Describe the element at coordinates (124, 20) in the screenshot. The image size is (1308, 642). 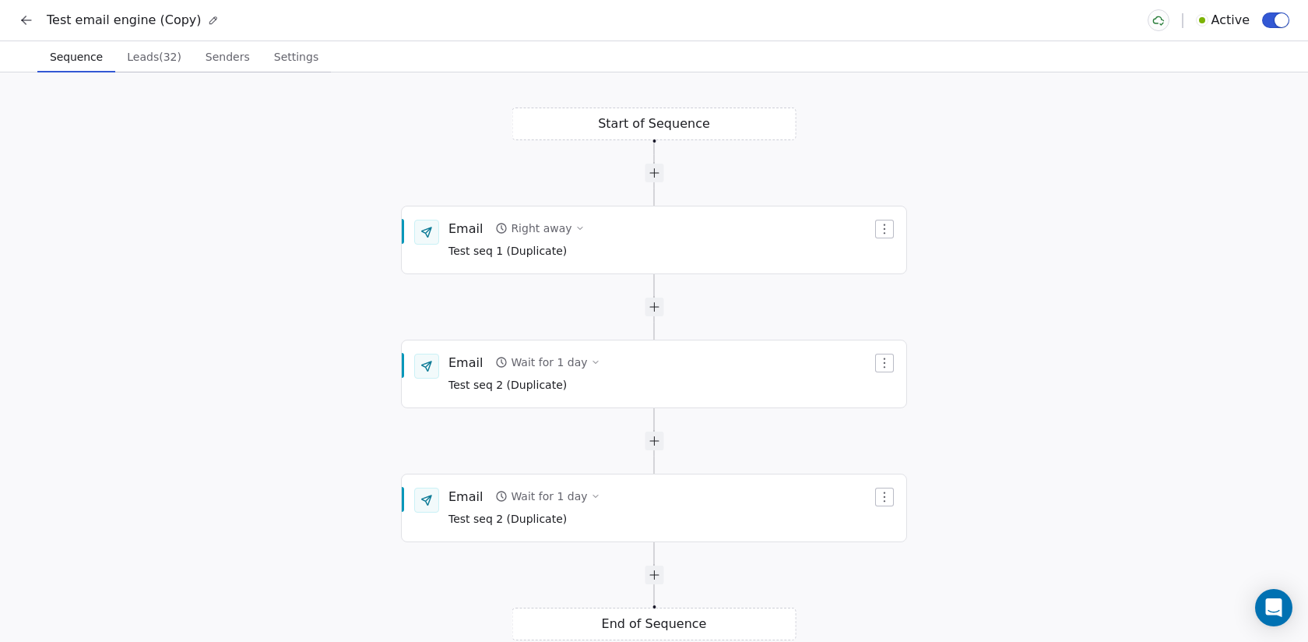
I see `span: Test email engine (Copy)` at that location.